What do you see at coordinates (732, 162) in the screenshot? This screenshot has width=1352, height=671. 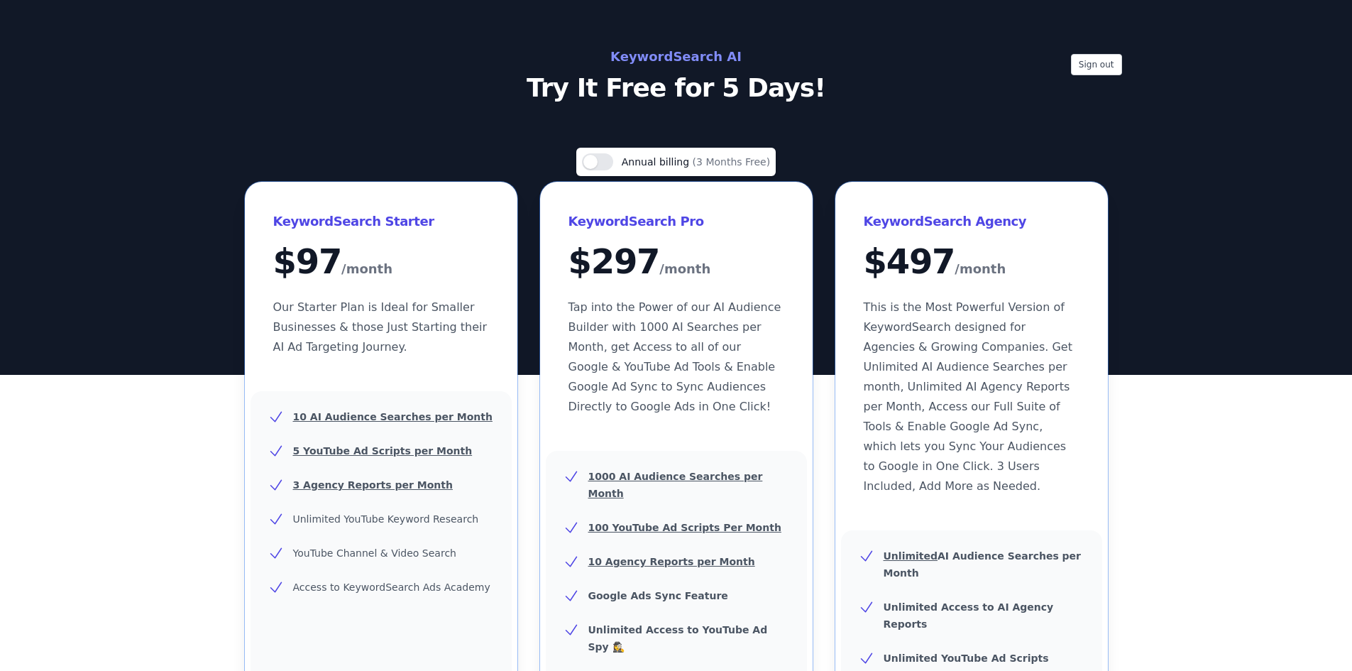 I see `span: (3 Months Free)` at bounding box center [732, 162].